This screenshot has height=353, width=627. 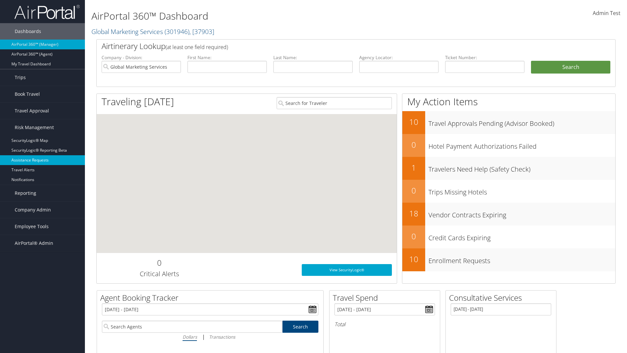 I want to click on h2: 18, so click(x=414, y=213).